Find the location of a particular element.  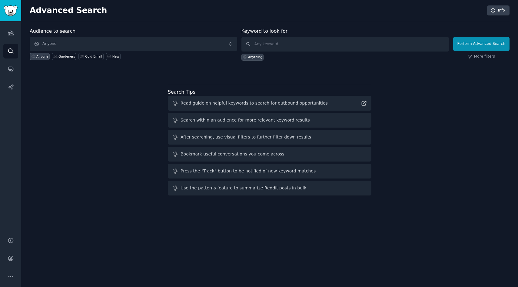

label: Keyword to look for is located at coordinates (265, 31).